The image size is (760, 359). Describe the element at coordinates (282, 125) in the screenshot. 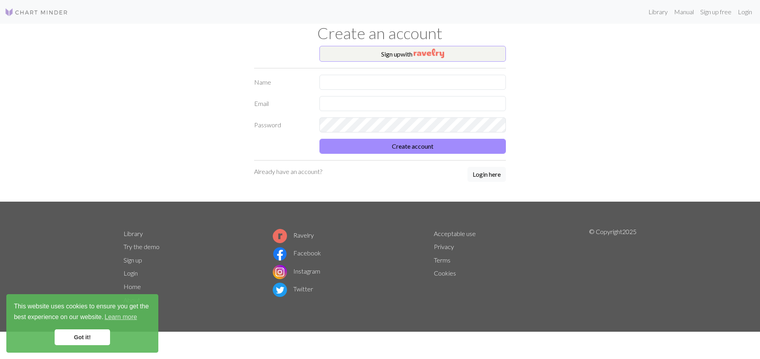

I see `label: Password` at that location.